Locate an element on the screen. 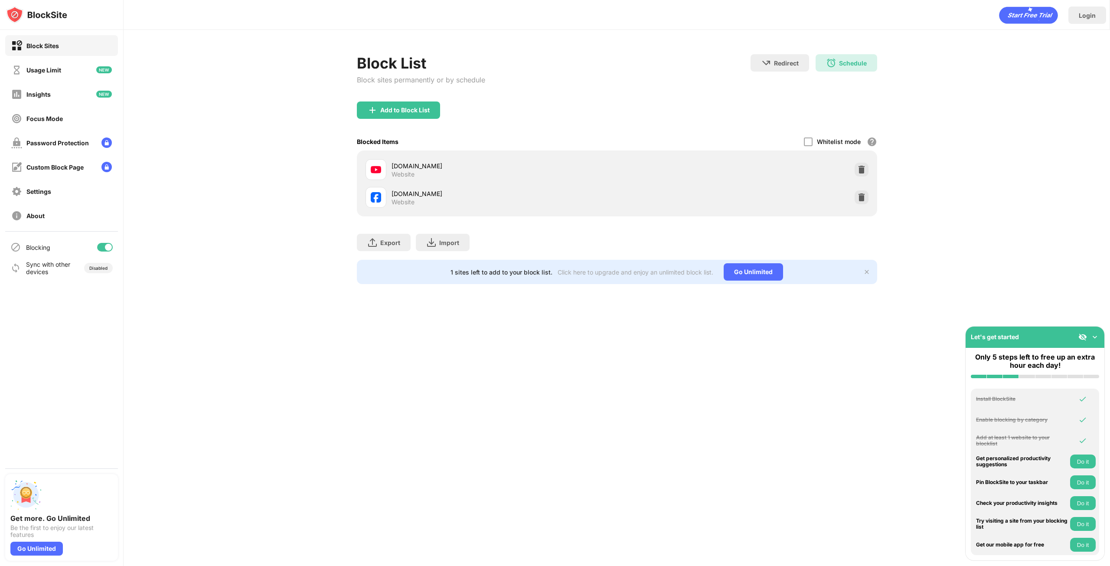 This screenshot has width=1110, height=566. img: sync-icon.svg is located at coordinates (16, 268).